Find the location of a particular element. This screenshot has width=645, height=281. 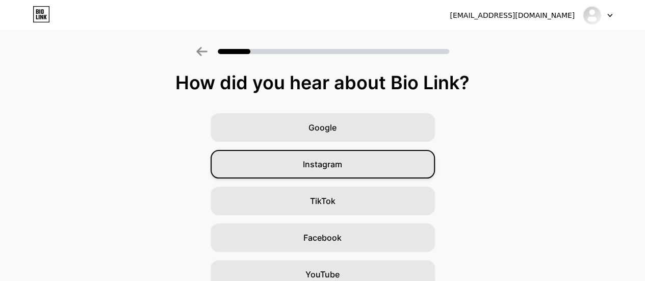

span: TikTok is located at coordinates (323, 201).